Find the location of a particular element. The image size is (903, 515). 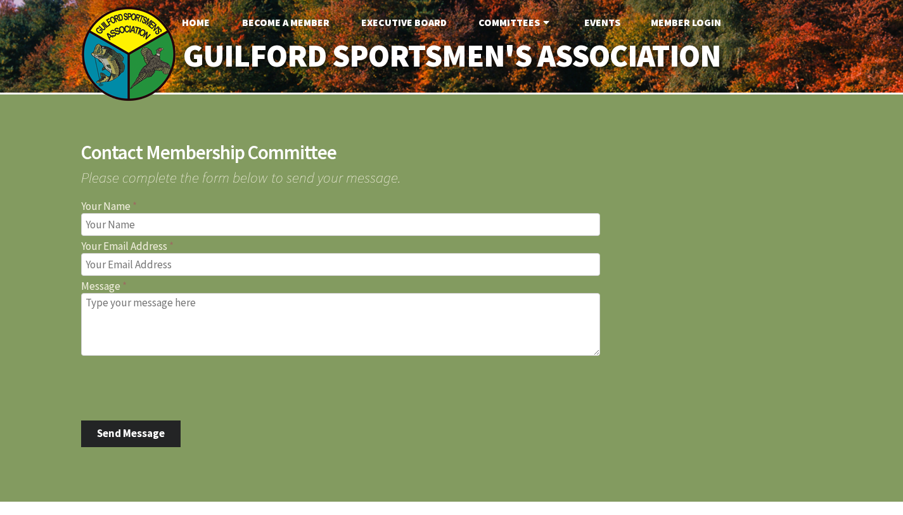

label: Your Name is located at coordinates (452, 206).